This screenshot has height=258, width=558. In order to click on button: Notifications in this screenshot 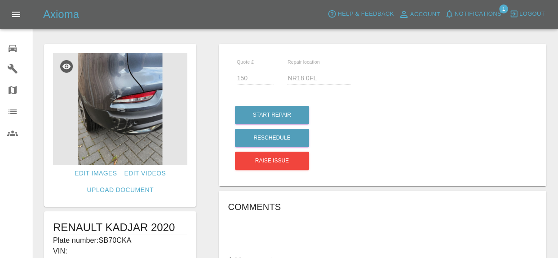, I will do `click(473, 14)`.